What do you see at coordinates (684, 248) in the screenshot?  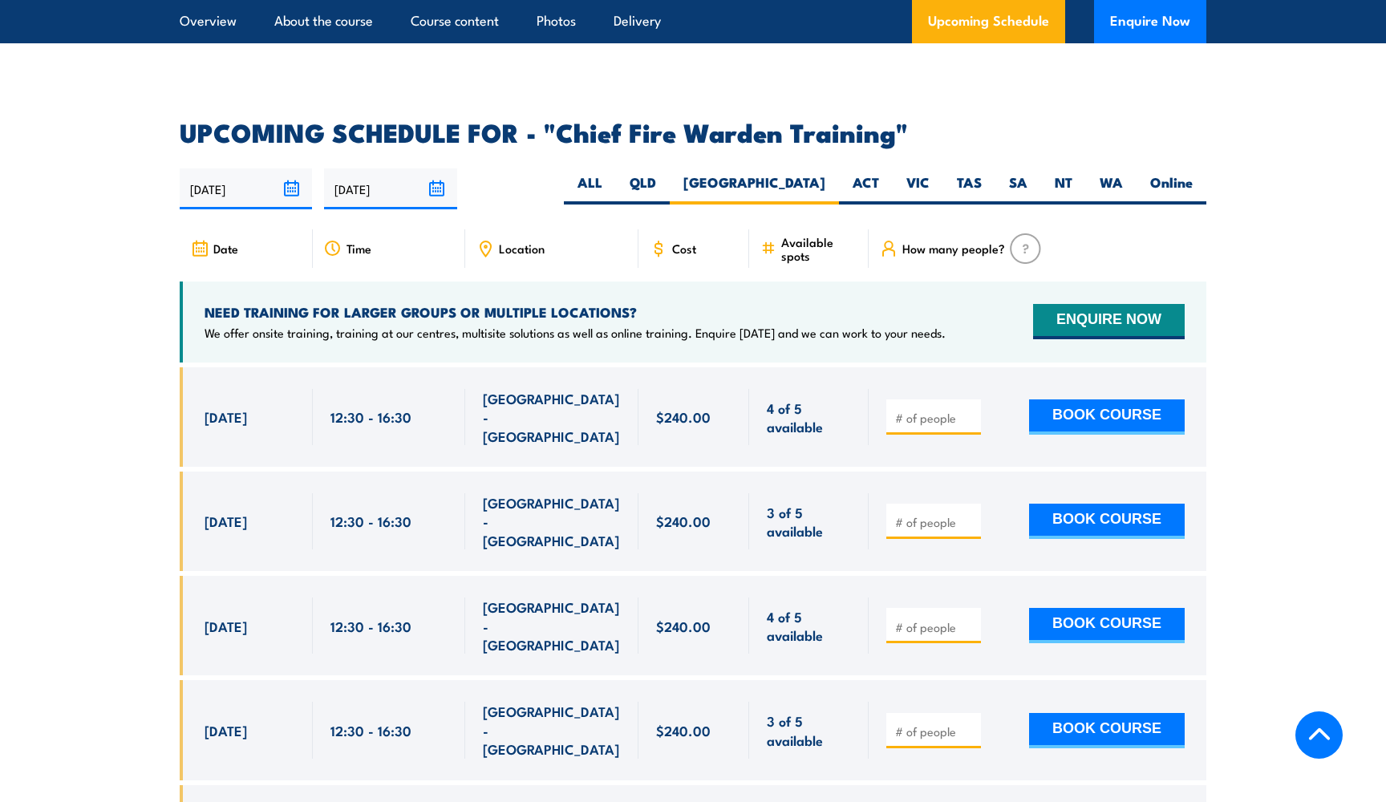 I see `span: Cost` at bounding box center [684, 248].